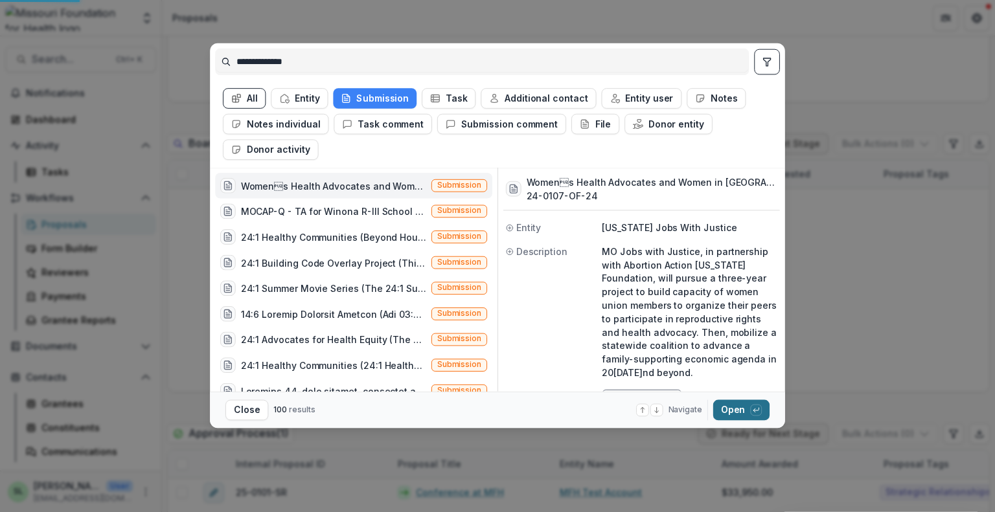 The image size is (995, 512). I want to click on button: toggle filters, so click(767, 62).